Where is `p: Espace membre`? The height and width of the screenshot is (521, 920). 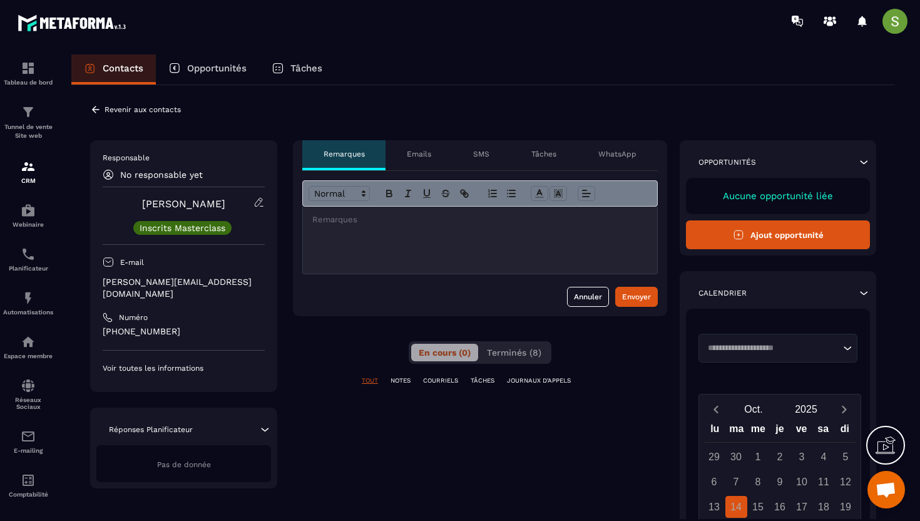 p: Espace membre is located at coordinates (28, 356).